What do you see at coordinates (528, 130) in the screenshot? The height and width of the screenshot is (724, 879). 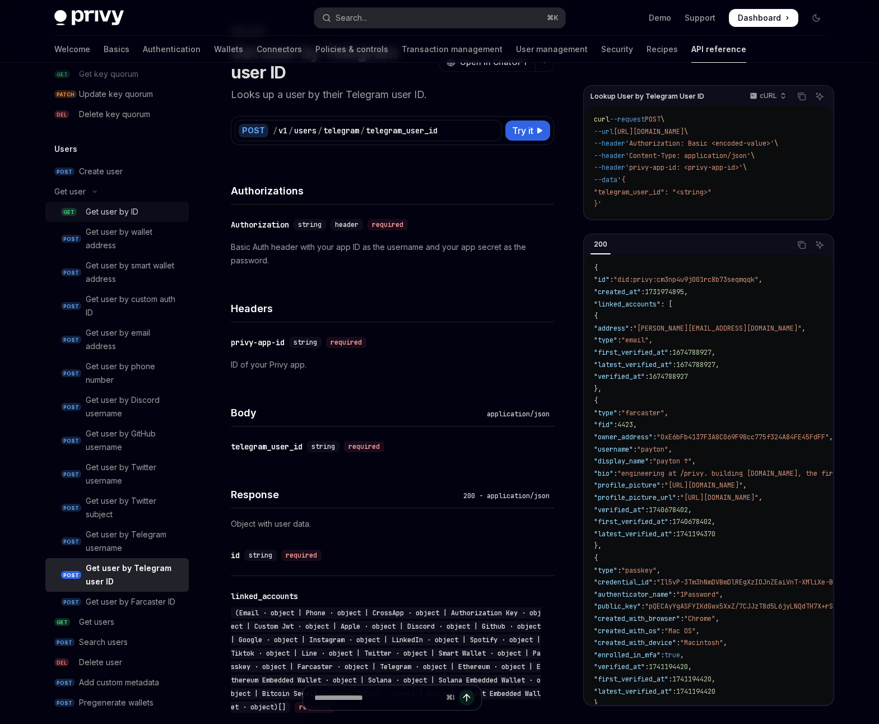 I see `button: Try it` at bounding box center [528, 130].